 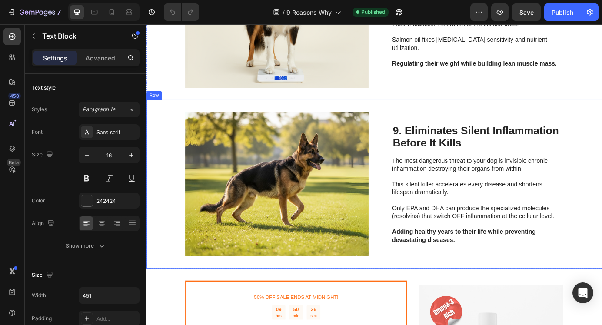 What do you see at coordinates (37, 132) in the screenshot?
I see `div: Font` at bounding box center [37, 132].